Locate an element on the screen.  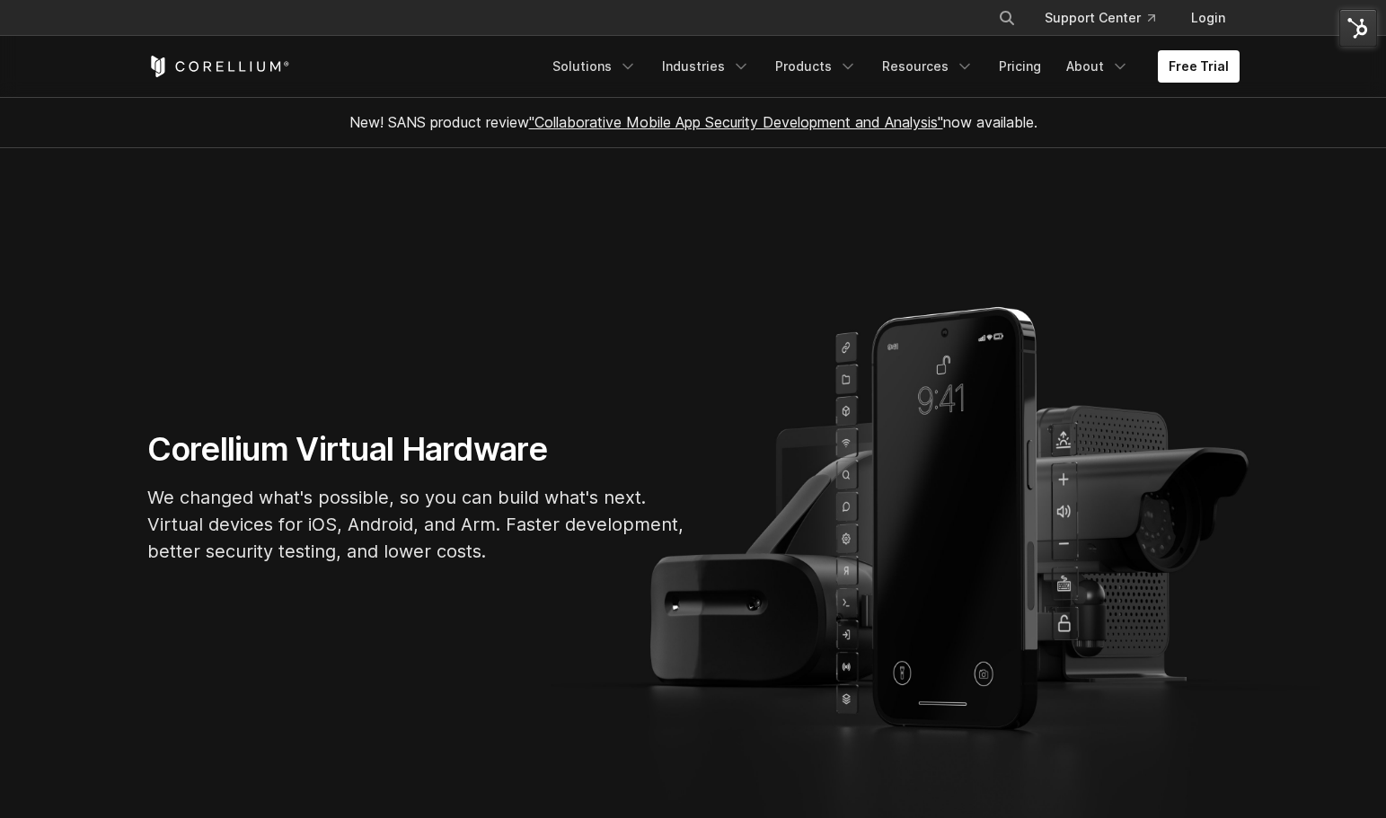
a: Corellium Home is located at coordinates (218, 66).